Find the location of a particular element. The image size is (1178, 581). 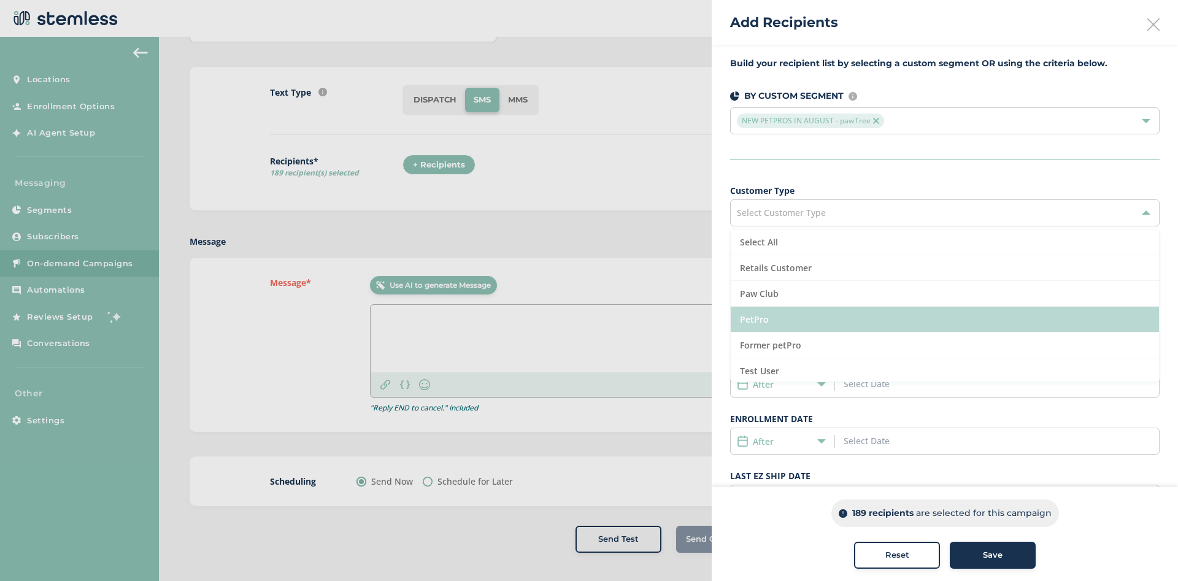

img: icon-close-accent-8a337256.svg is located at coordinates (876, 121).